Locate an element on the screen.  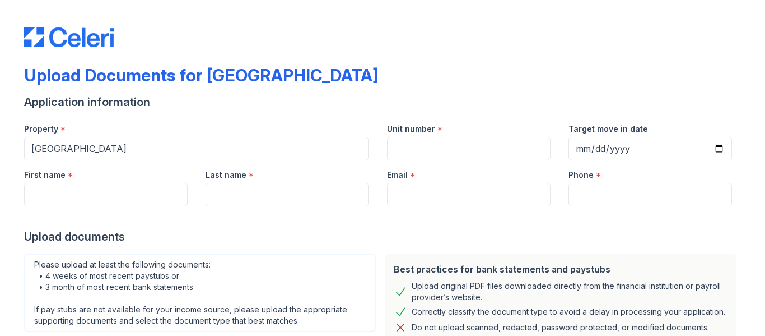
div: Upload documents is located at coordinates (383, 236).